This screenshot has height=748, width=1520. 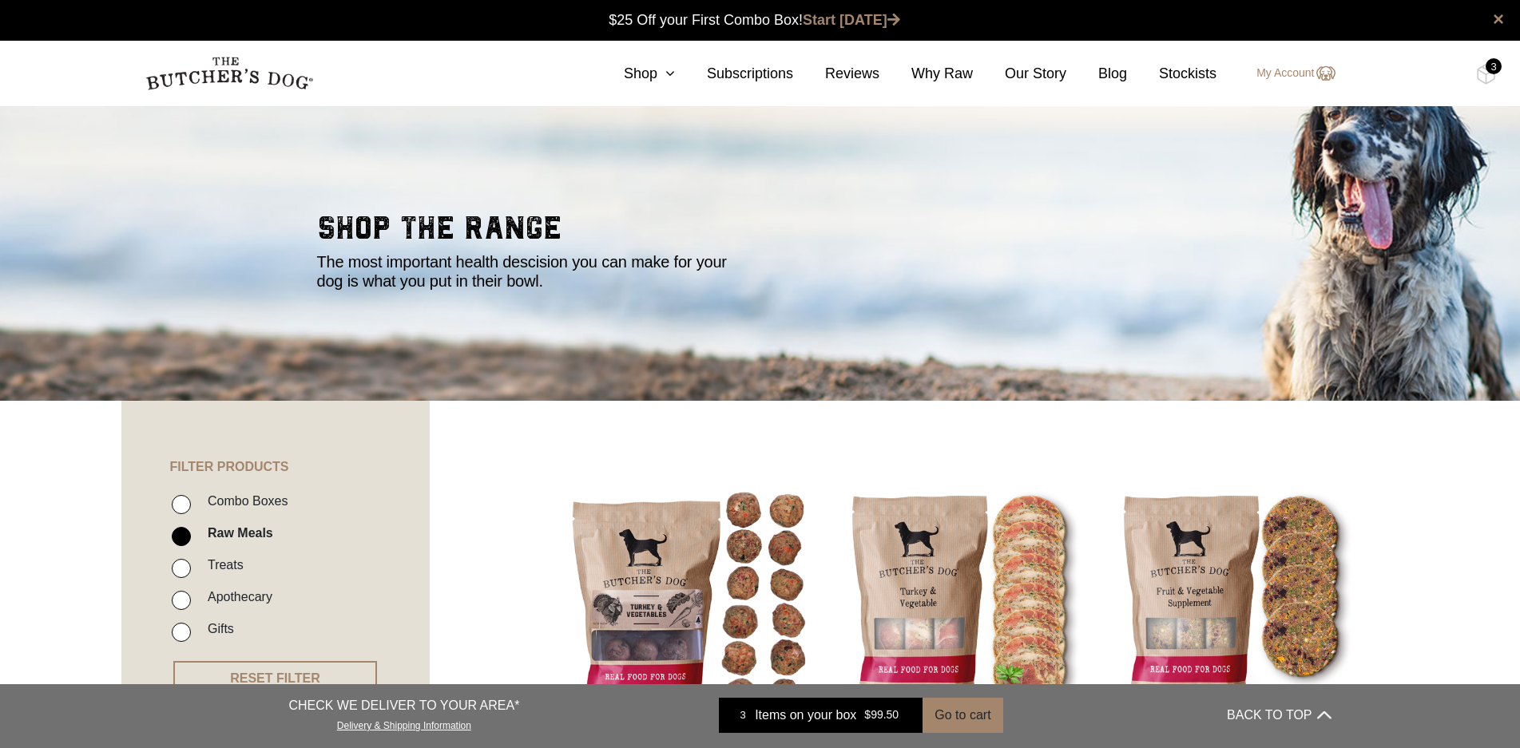 I want to click on a: Stockists, so click(x=1172, y=73).